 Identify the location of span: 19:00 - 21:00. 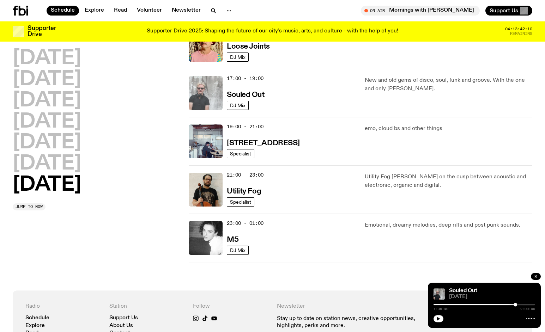
(245, 127).